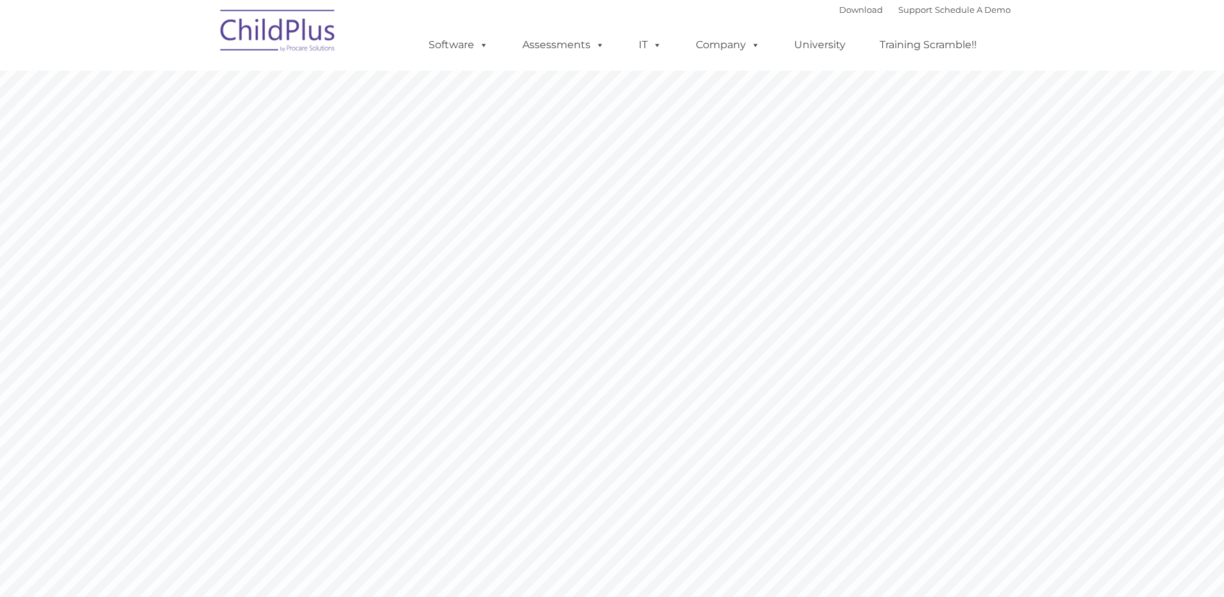 This screenshot has width=1224, height=597. I want to click on a: Training Scramble!!, so click(928, 45).